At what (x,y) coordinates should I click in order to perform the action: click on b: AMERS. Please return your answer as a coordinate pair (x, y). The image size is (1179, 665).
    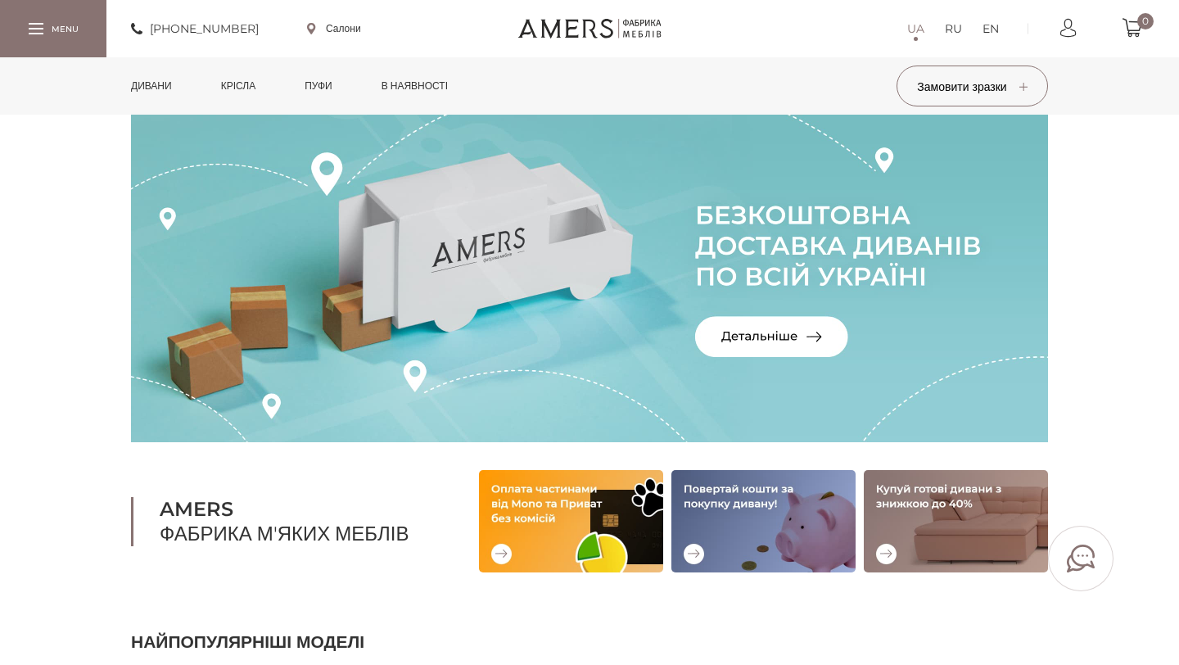
    Looking at the image, I should click on (299, 509).